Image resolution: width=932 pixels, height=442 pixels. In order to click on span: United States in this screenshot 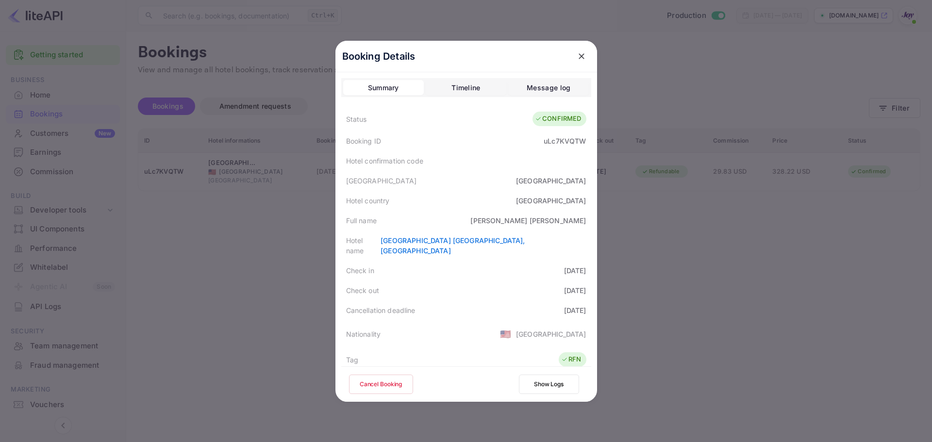, I will do `click(505, 334)`.